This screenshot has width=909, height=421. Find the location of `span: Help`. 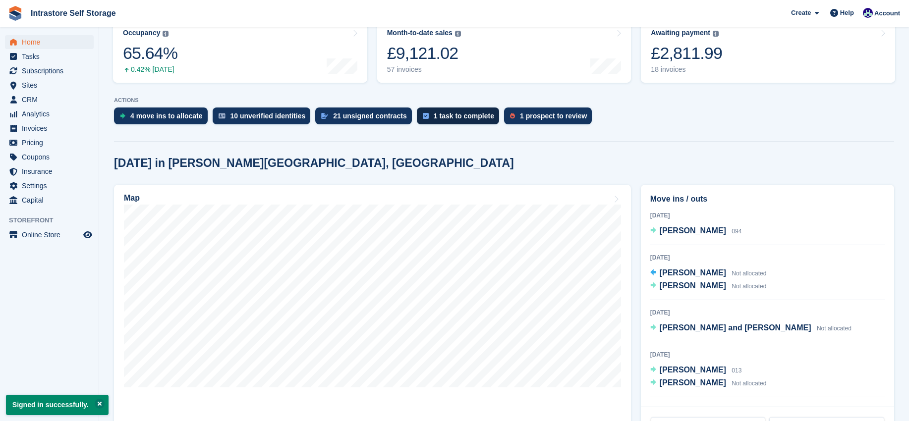

span: Help is located at coordinates (847, 13).